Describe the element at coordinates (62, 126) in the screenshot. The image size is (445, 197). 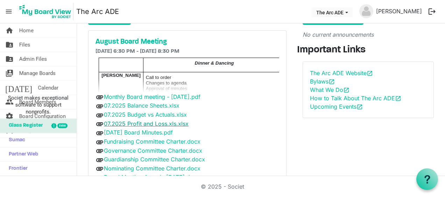
I see `div: new` at that location.